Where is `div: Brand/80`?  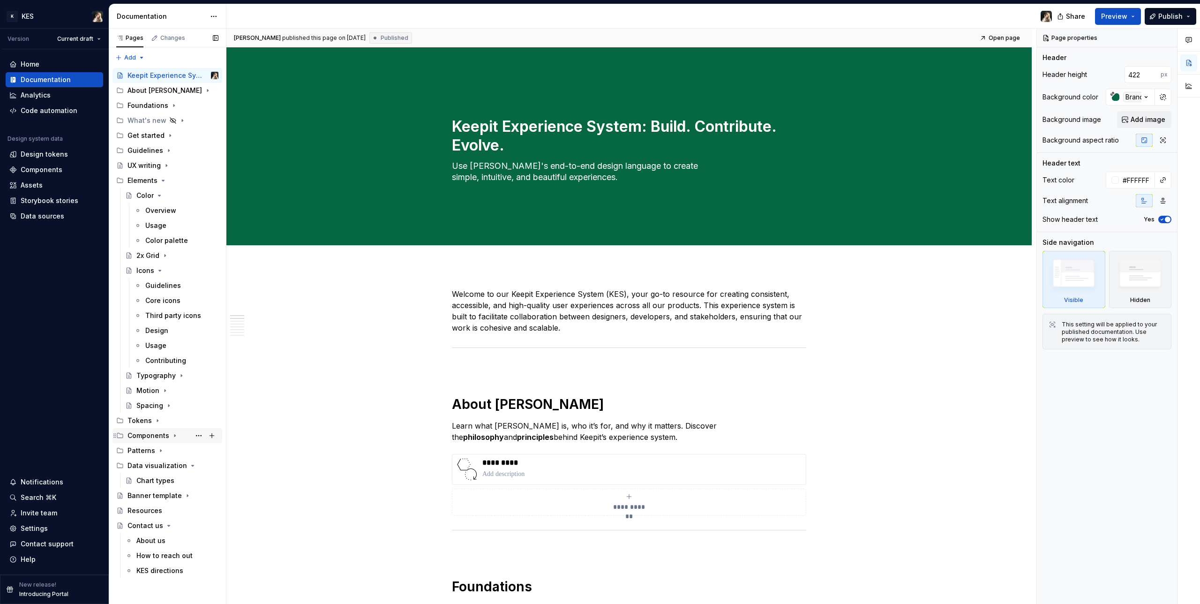
div: Brand/80 is located at coordinates (1140, 97).